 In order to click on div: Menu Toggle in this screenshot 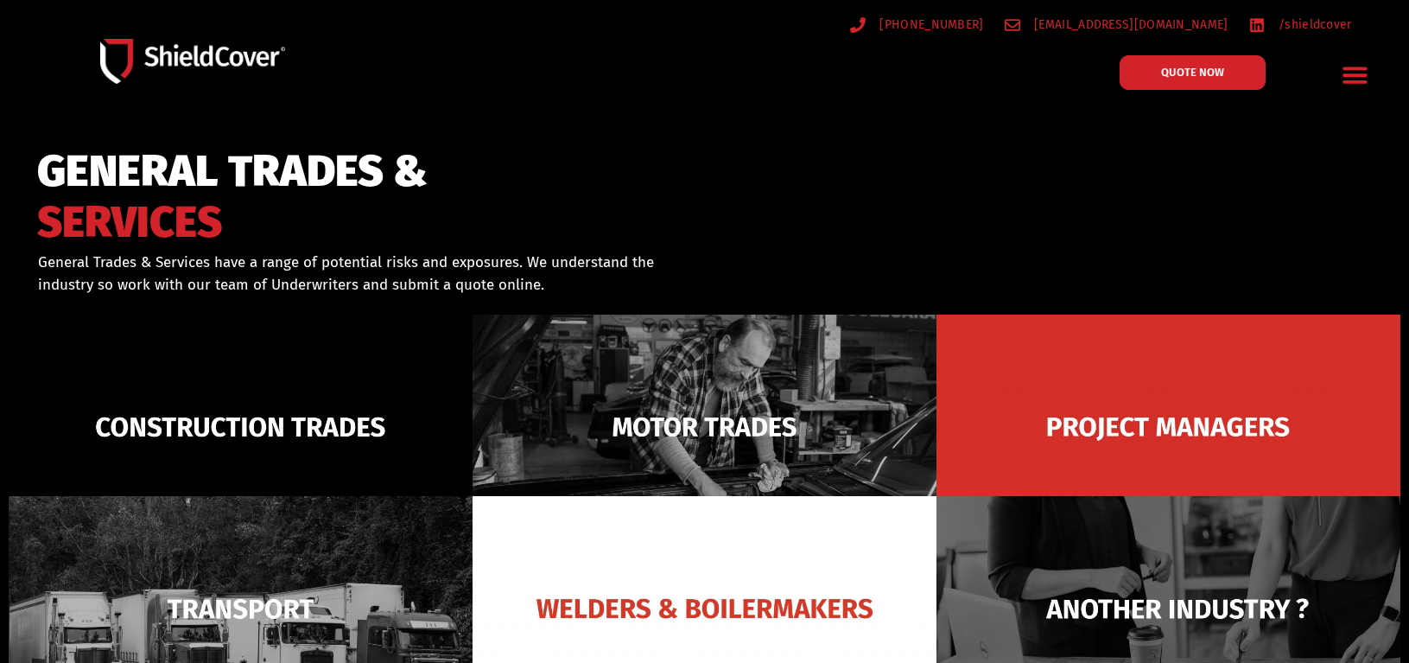, I will do `click(1355, 74)`.